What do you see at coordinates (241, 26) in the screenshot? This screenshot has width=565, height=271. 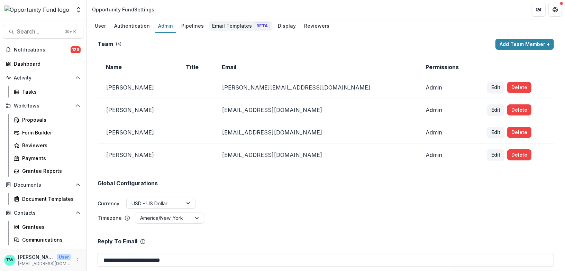 I see `a: Email Templates Beta` at bounding box center [241, 26].